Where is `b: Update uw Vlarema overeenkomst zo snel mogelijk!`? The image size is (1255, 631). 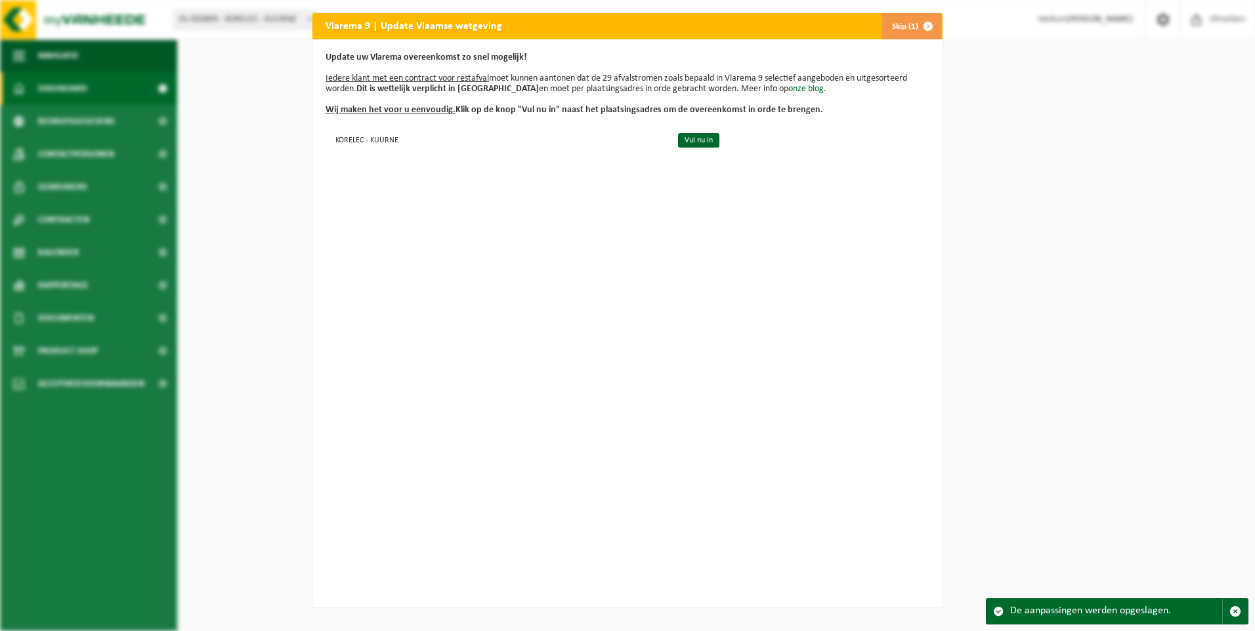 b: Update uw Vlarema overeenkomst zo snel mogelijk! is located at coordinates (426, 57).